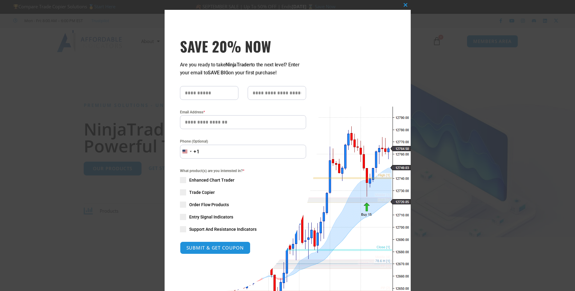 Image resolution: width=575 pixels, height=291 pixels. What do you see at coordinates (243, 229) in the screenshot?
I see `label: Support And Resistance Indicators` at bounding box center [243, 229].